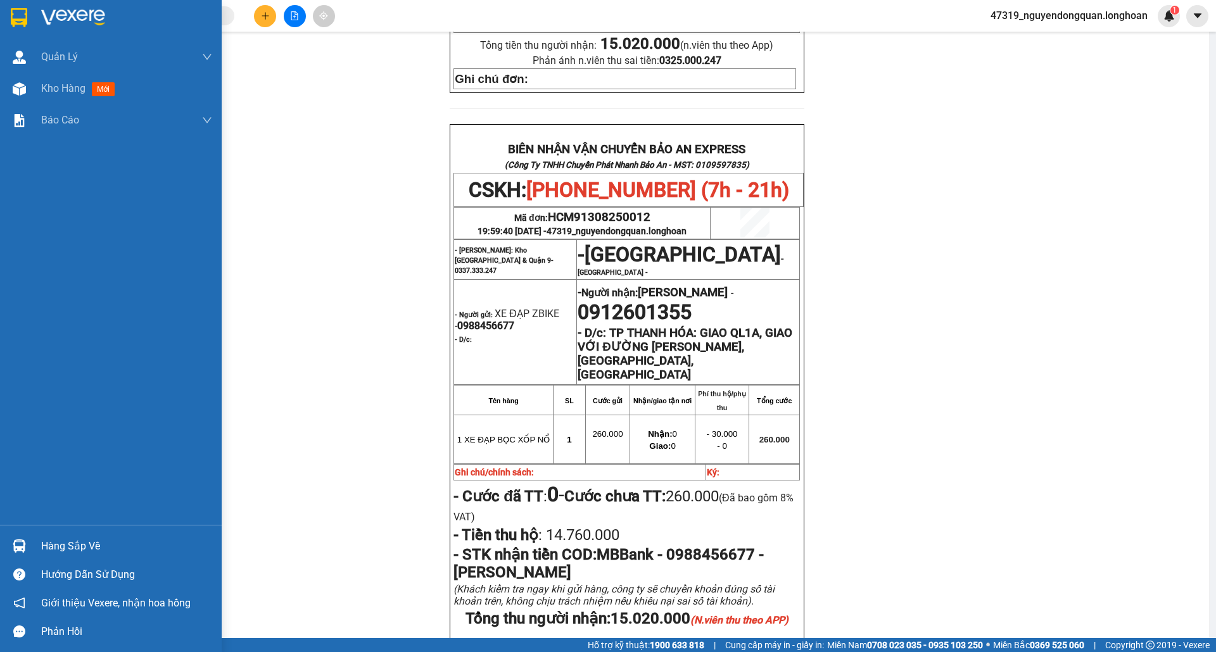 The height and width of the screenshot is (652, 1216). Describe the element at coordinates (1150, 645) in the screenshot. I see `span: copyright` at that location.